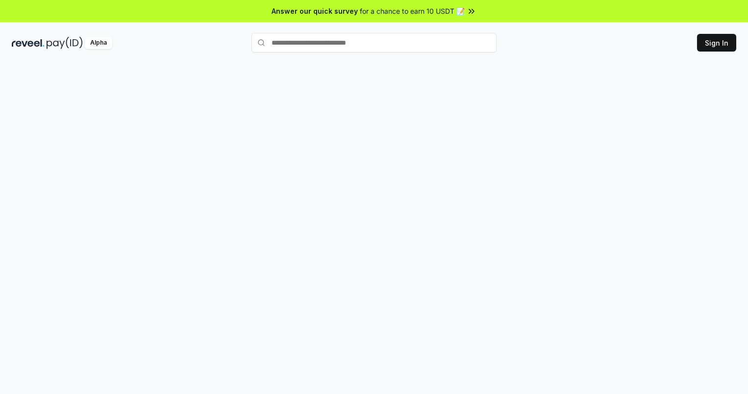 The height and width of the screenshot is (394, 748). Describe the element at coordinates (717, 43) in the screenshot. I see `button: Sign In` at that location.